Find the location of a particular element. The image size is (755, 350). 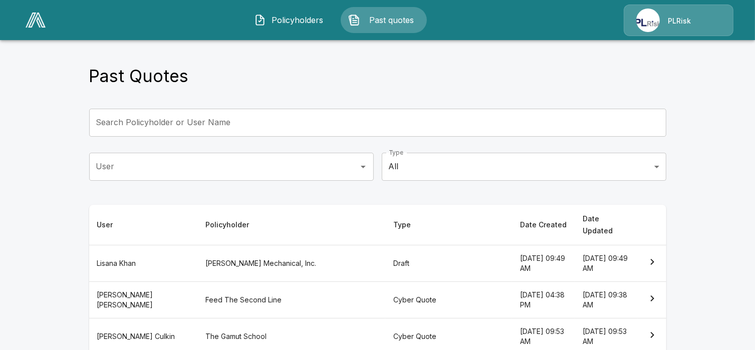

button: Past quotes IconPast quotes is located at coordinates (384, 20).